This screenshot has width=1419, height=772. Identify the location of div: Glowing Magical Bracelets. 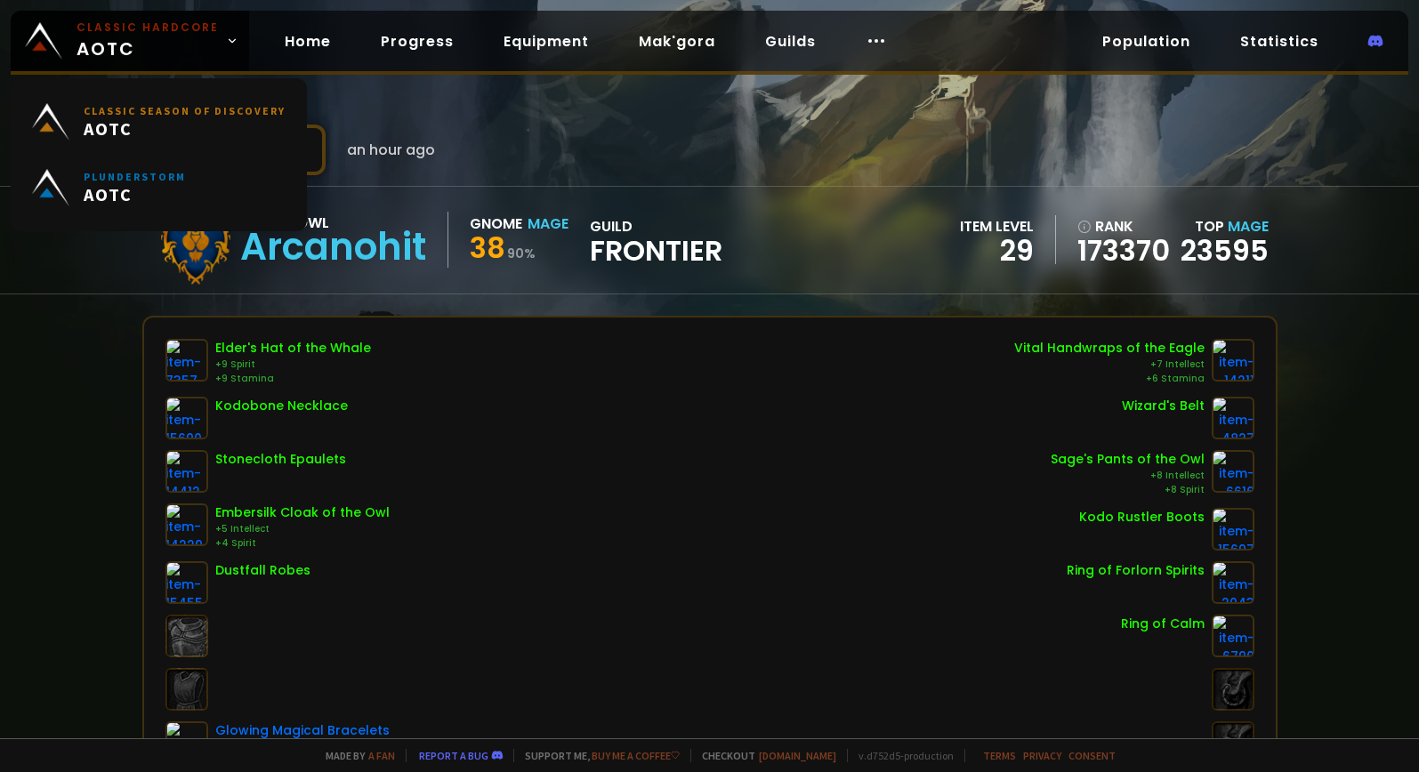
(302, 730).